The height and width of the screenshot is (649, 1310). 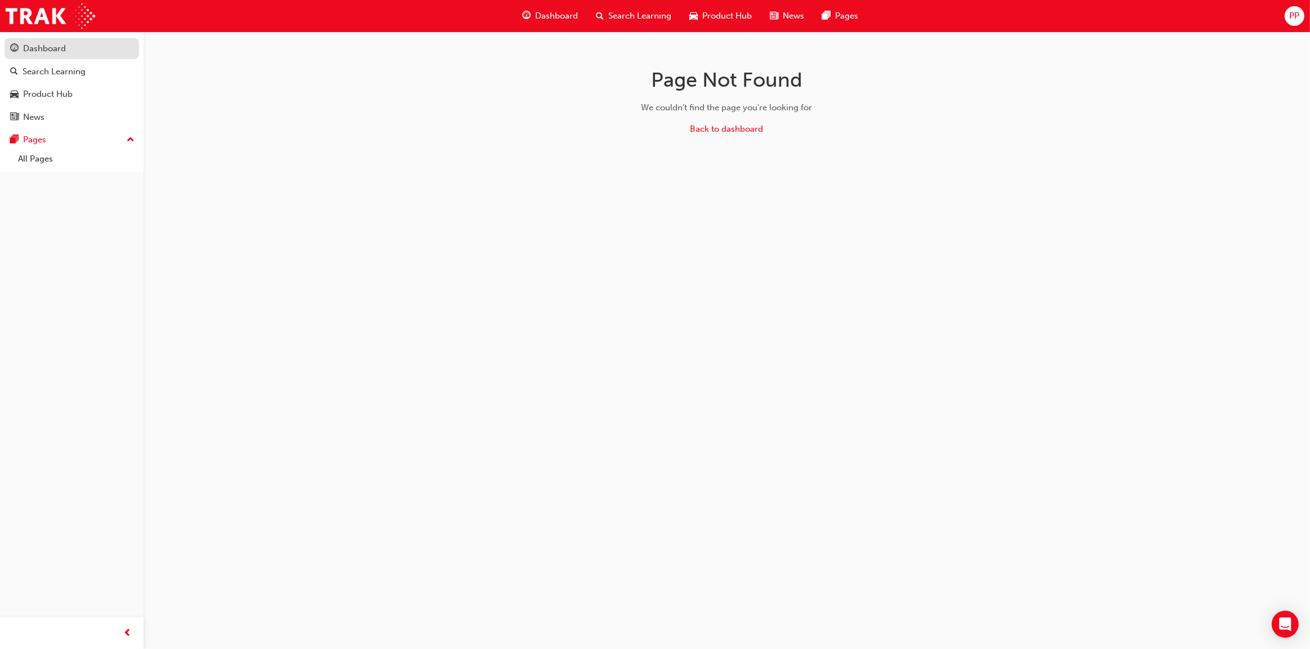 What do you see at coordinates (556, 16) in the screenshot?
I see `span: Dashboard` at bounding box center [556, 16].